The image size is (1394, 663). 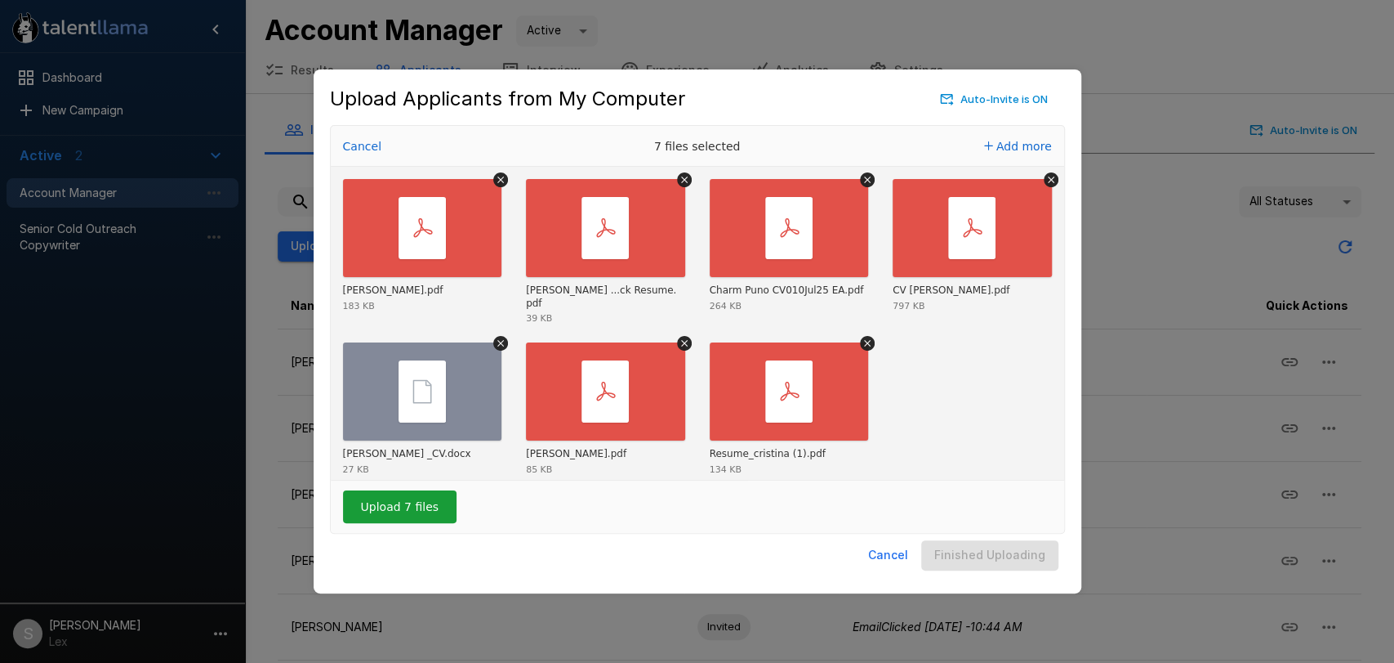 I want to click on button: Upload 7 files, so click(x=399, y=506).